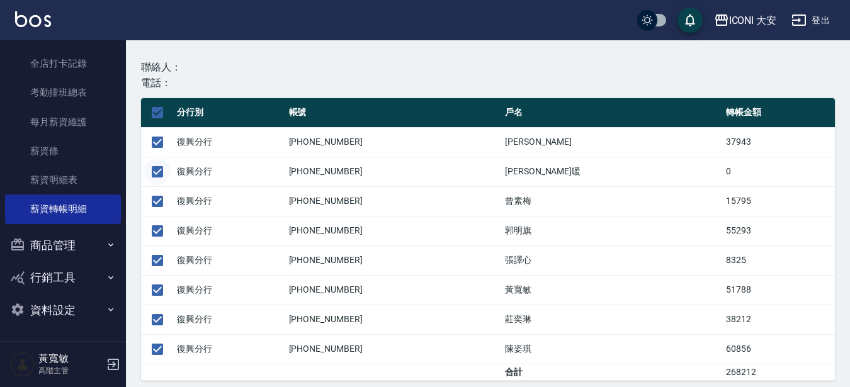 This screenshot has height=387, width=850. Describe the element at coordinates (63, 93) in the screenshot. I see `a: 考勤排班總表` at that location.